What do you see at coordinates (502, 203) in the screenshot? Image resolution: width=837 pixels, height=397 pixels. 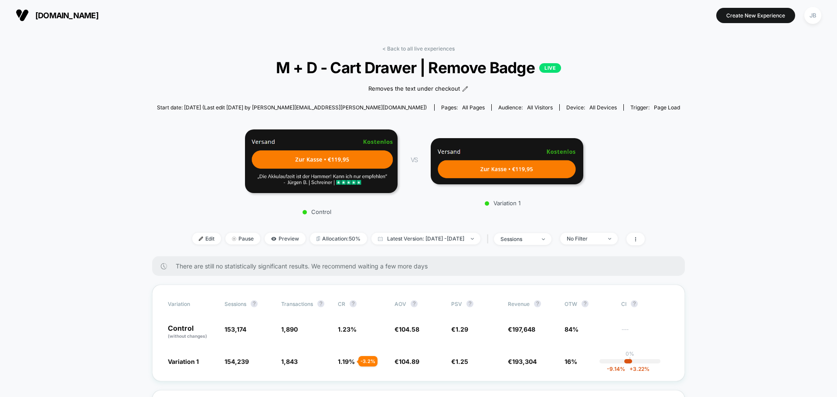 I see `p: Variation 1` at bounding box center [502, 203].